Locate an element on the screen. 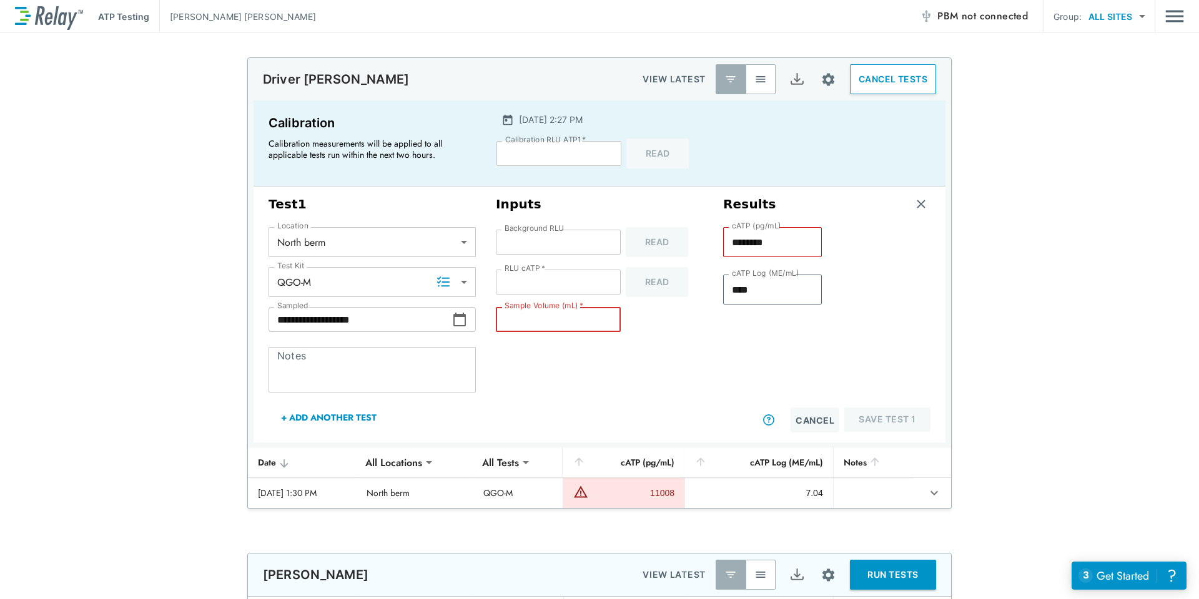 The width and height of the screenshot is (1199, 599). label: Sample Volume (mL) is located at coordinates (544, 306).